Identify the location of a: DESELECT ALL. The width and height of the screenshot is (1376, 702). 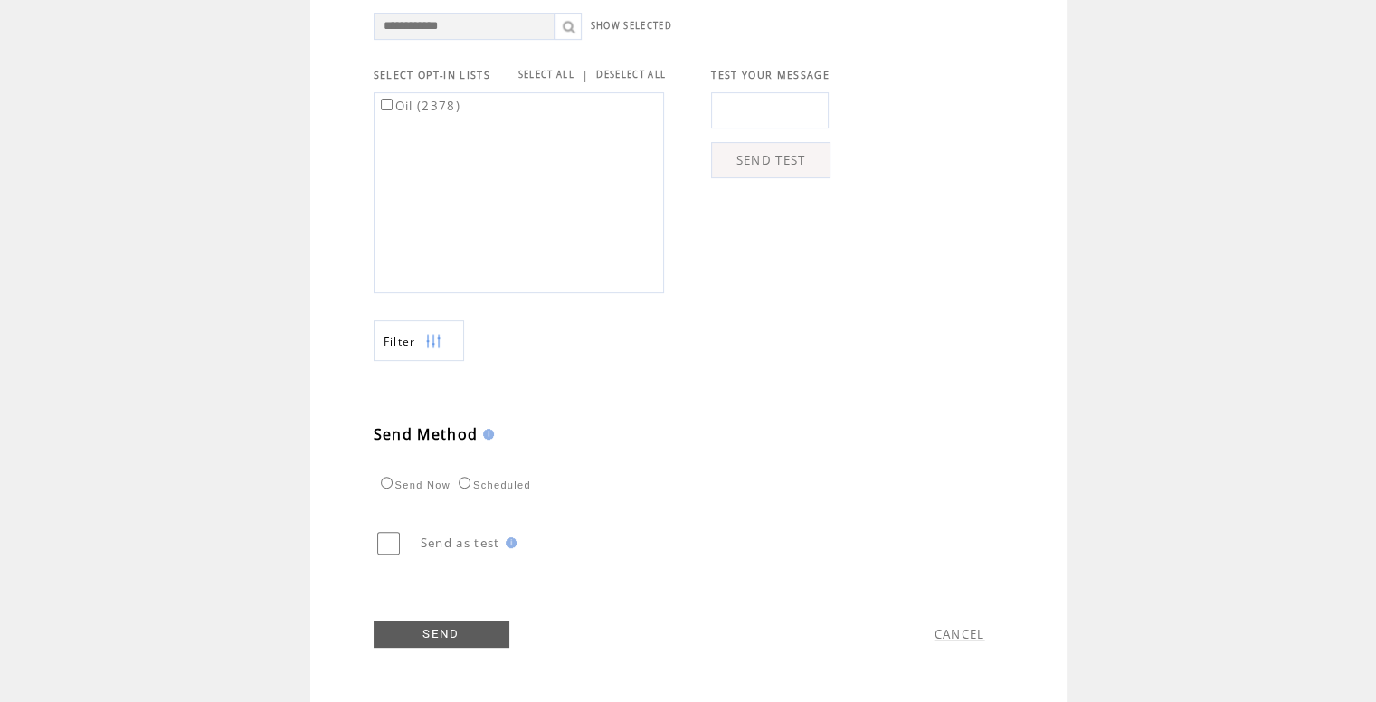
(630, 74).